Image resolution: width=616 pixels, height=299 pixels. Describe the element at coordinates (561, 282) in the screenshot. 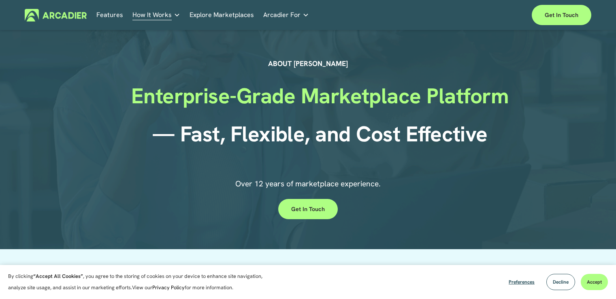

I see `button: Decline` at that location.